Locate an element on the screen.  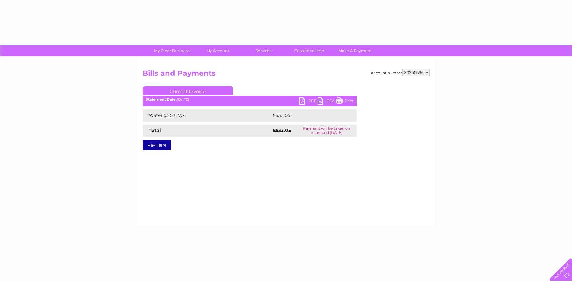
b: Statement Date: is located at coordinates (161, 99).